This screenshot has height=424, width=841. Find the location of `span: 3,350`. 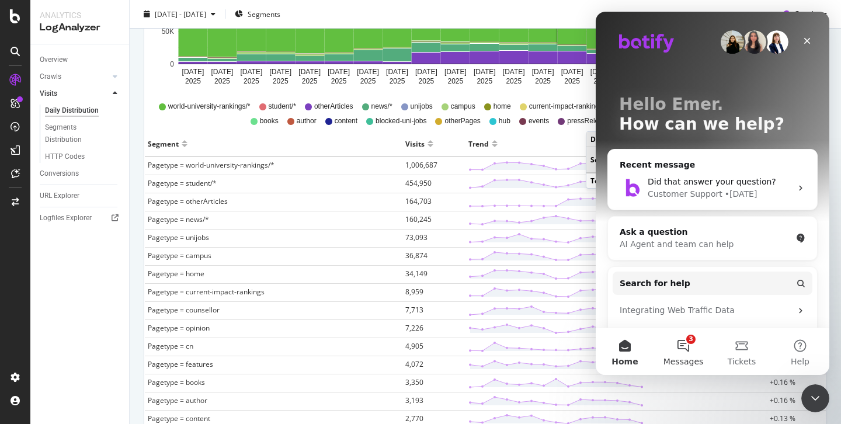

span: 3,350 is located at coordinates (414, 382).